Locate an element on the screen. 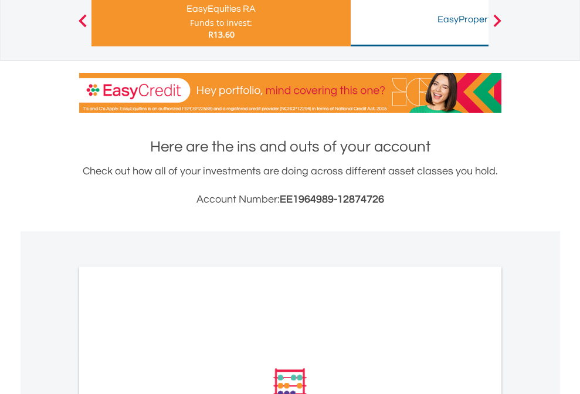  div: Funds to invest: is located at coordinates (221, 23).